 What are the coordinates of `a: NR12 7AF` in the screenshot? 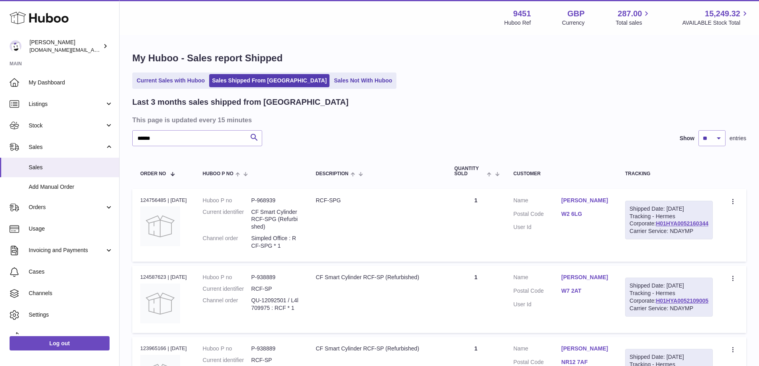 It's located at (586, 362).